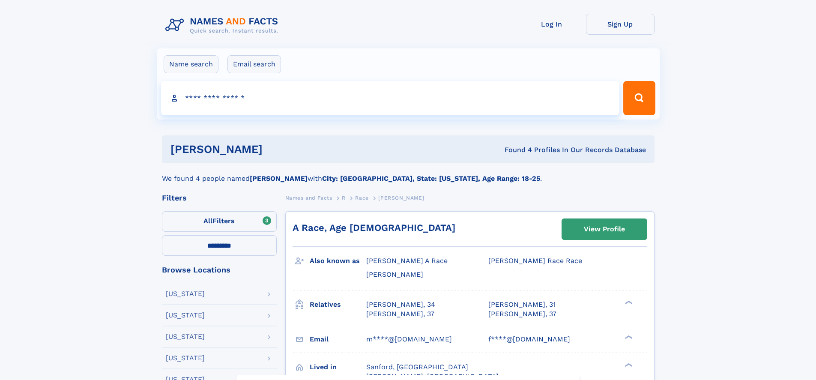  I want to click on h3: Lived in, so click(338, 367).